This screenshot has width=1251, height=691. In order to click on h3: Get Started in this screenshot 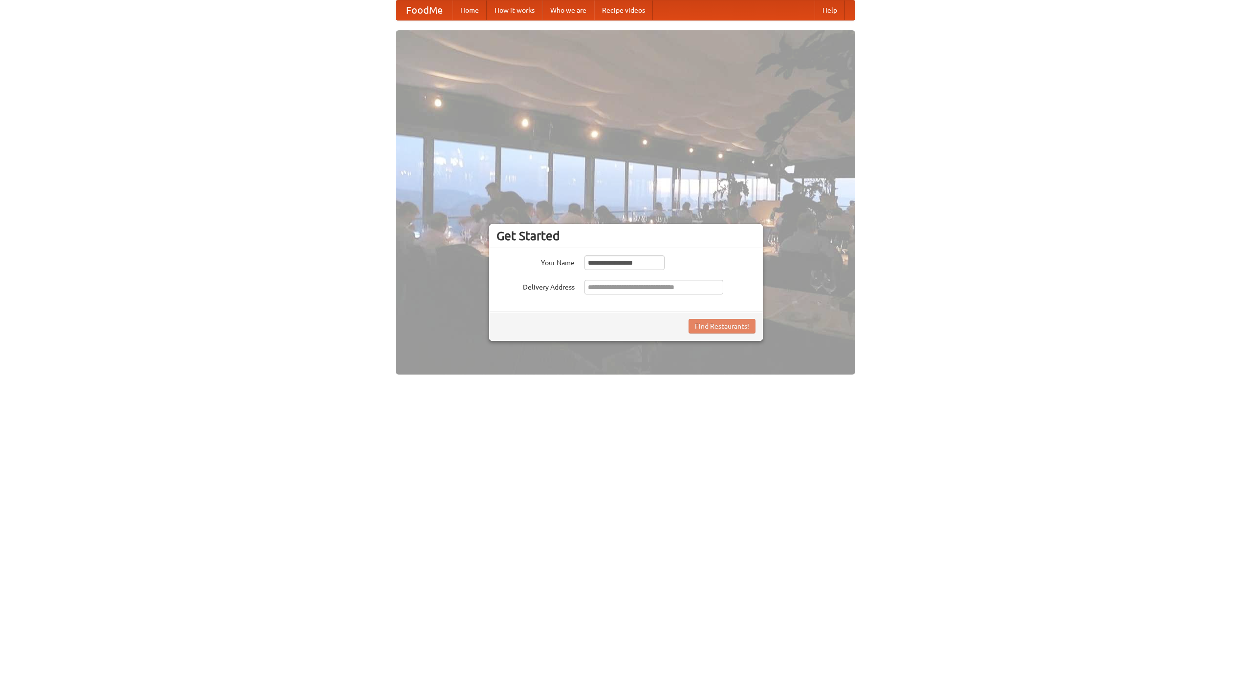, I will do `click(626, 236)`.